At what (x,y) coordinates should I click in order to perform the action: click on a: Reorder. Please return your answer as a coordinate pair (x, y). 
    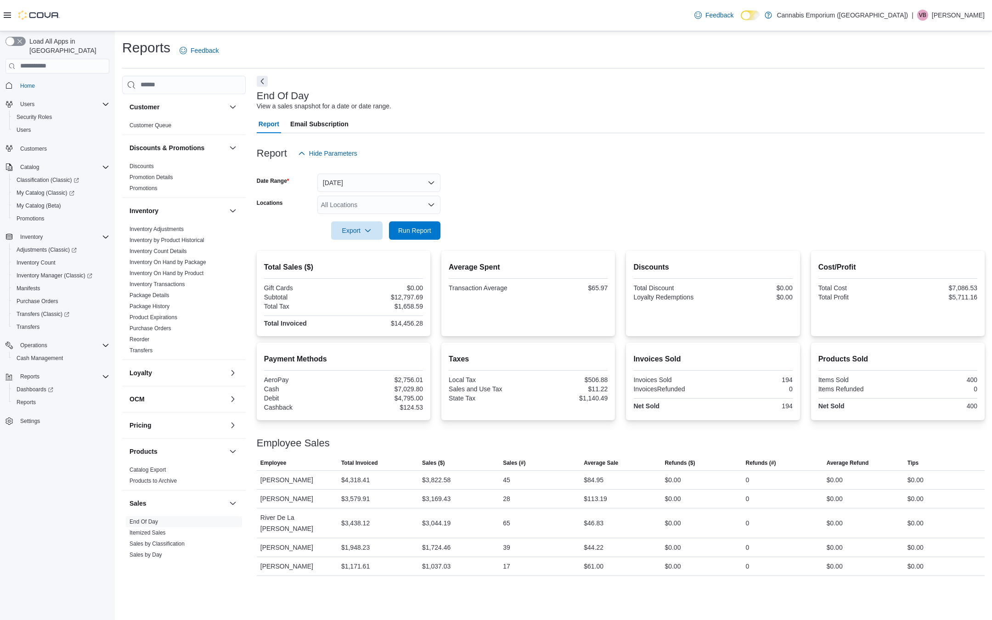
    Looking at the image, I should click on (139, 340).